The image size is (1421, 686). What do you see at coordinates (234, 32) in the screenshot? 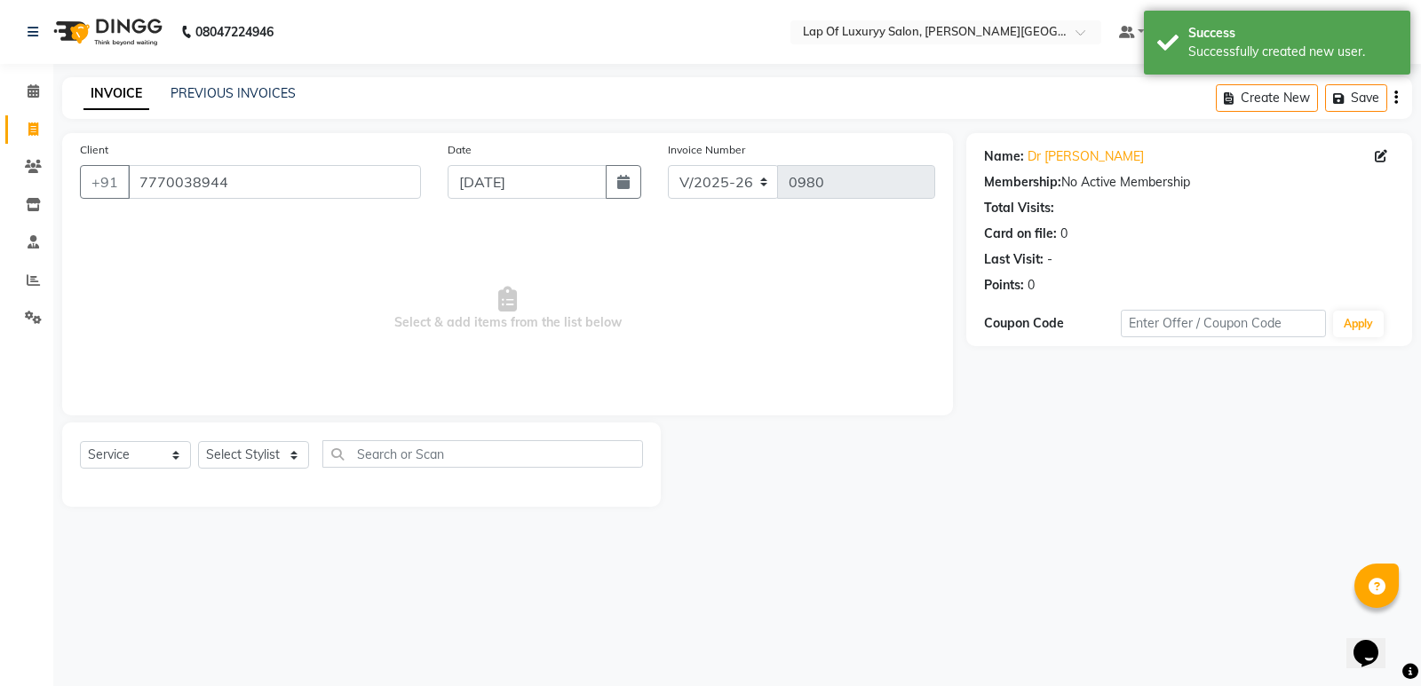
I see `b: 08047224946` at bounding box center [234, 32].